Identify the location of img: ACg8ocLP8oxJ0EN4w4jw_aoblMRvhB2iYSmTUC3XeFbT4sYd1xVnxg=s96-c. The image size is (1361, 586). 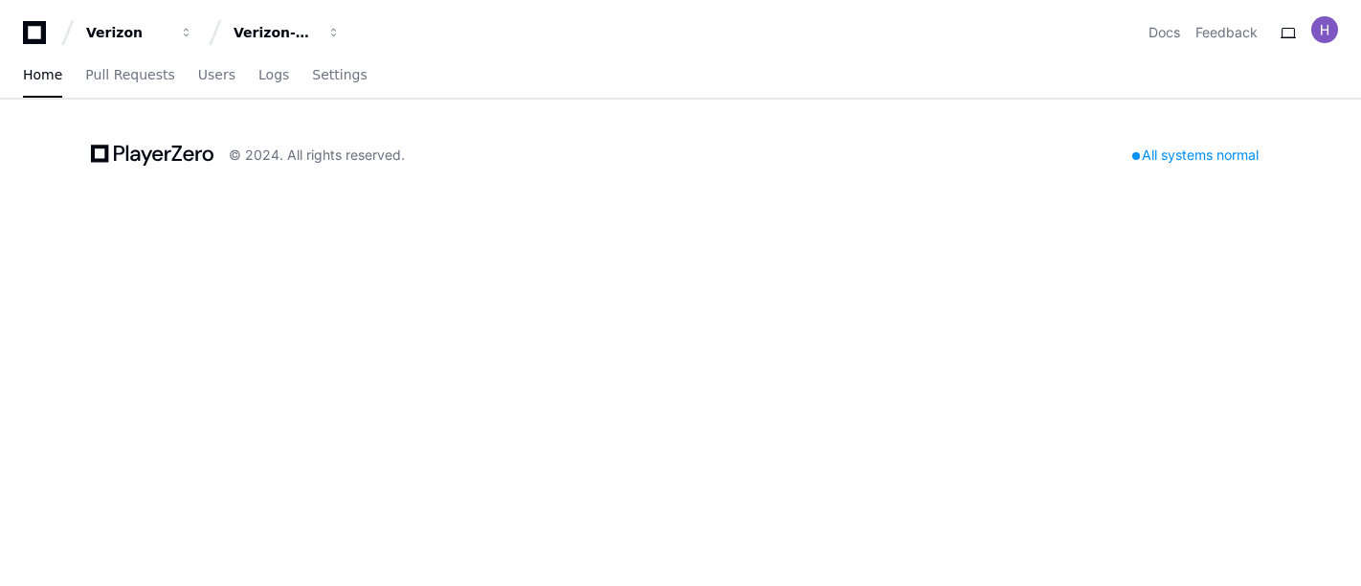
(1325, 30).